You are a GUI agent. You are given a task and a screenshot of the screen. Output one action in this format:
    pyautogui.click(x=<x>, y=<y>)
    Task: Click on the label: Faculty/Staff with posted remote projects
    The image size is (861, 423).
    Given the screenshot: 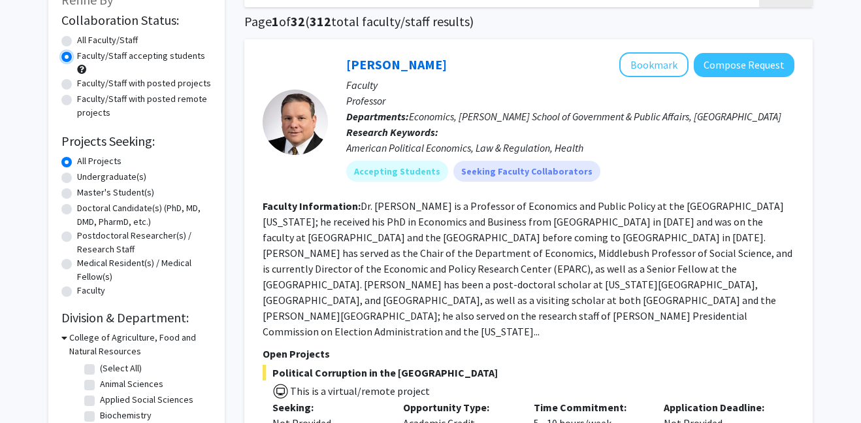 What is the action you would take?
    pyautogui.click(x=144, y=106)
    